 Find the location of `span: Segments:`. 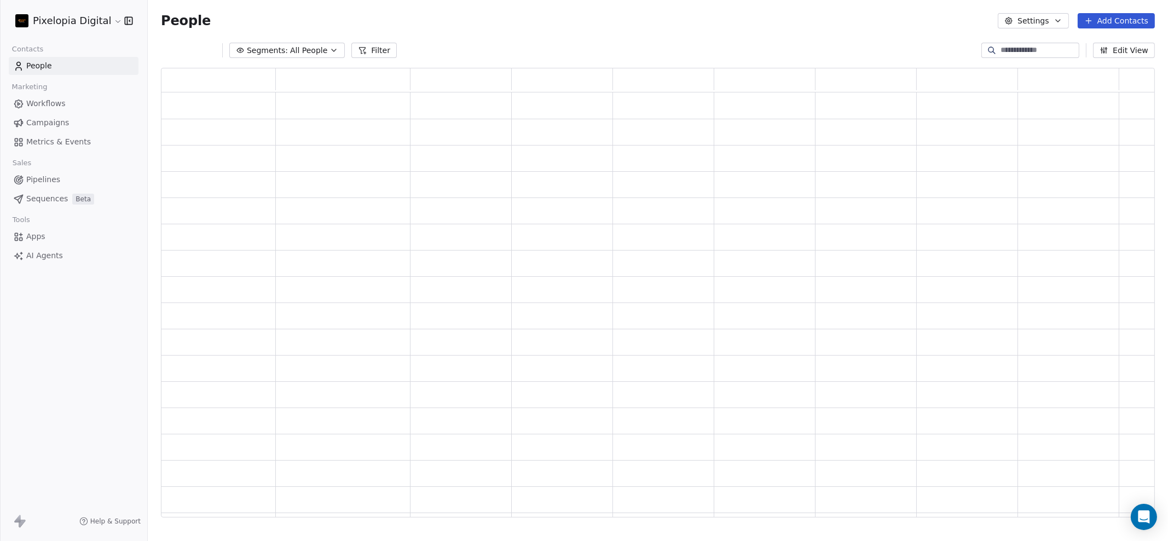

span: Segments: is located at coordinates (267, 50).